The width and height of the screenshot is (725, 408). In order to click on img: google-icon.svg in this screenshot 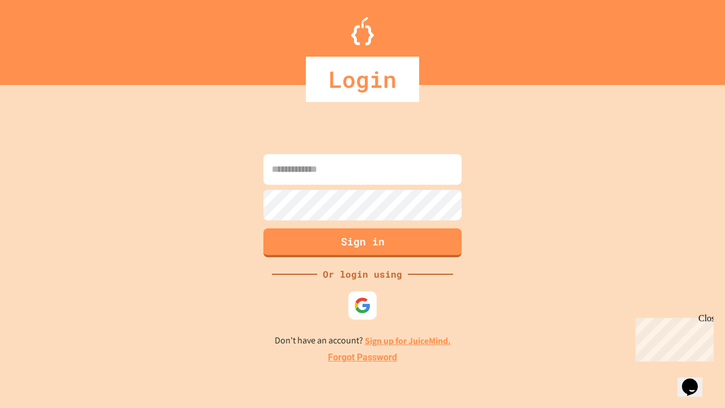, I will do `click(363, 305)`.